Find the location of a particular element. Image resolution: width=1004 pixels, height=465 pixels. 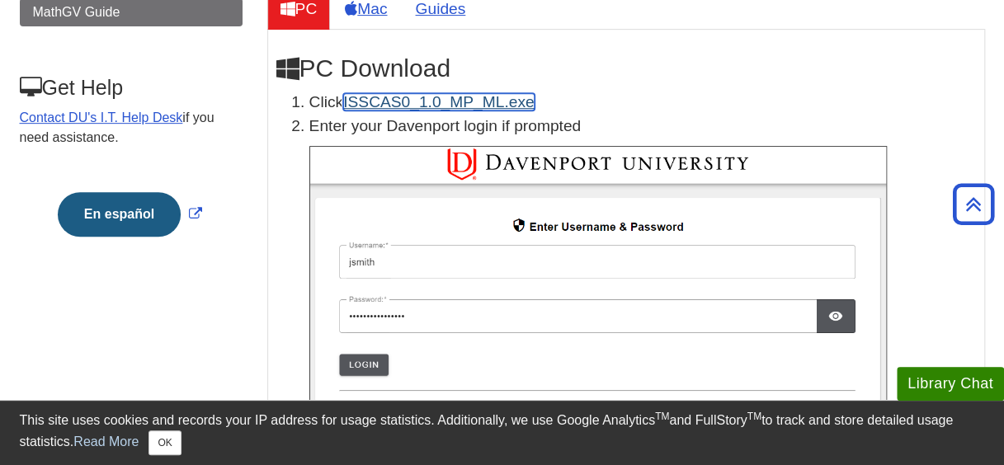

span: MathGV Guide is located at coordinates (77, 12).